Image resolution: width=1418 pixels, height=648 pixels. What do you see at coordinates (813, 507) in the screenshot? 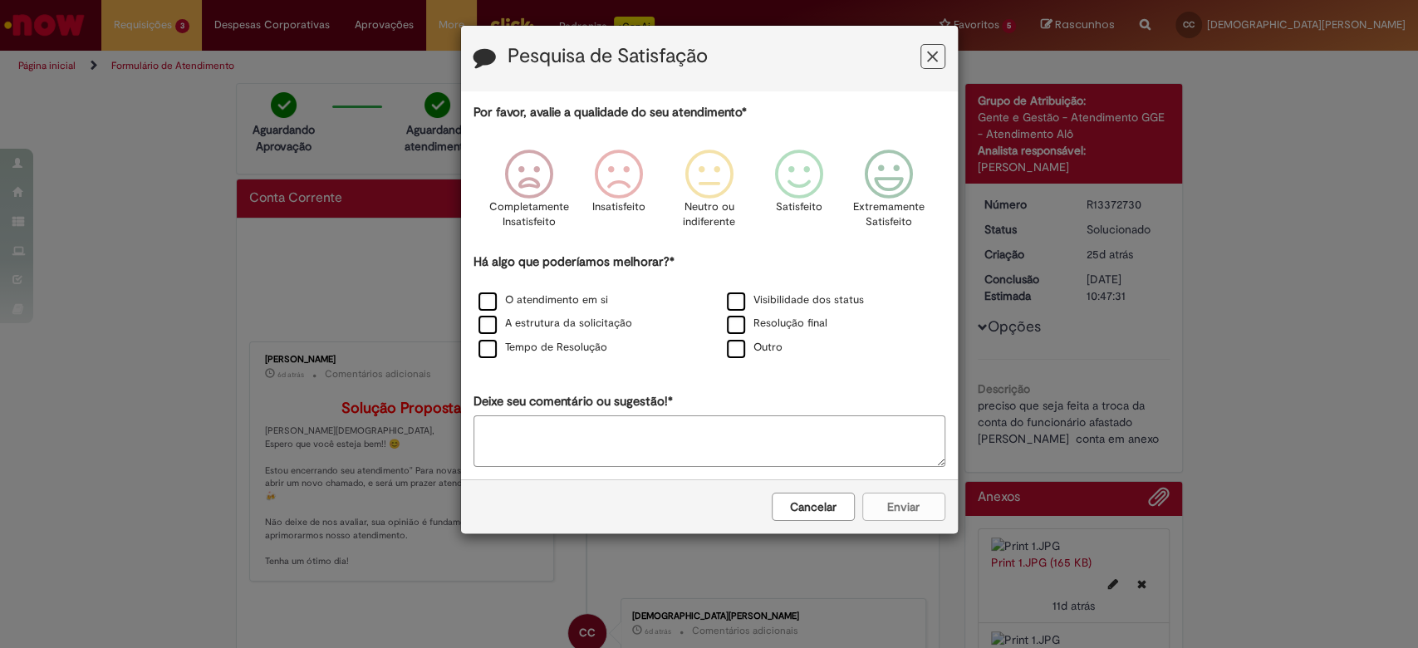
I see `button: Cancelar` at bounding box center [813, 507].